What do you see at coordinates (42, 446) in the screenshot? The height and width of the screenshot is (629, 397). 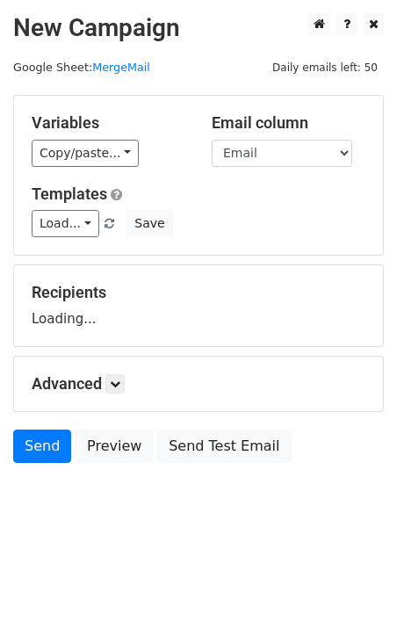 I see `a: Send` at bounding box center [42, 446].